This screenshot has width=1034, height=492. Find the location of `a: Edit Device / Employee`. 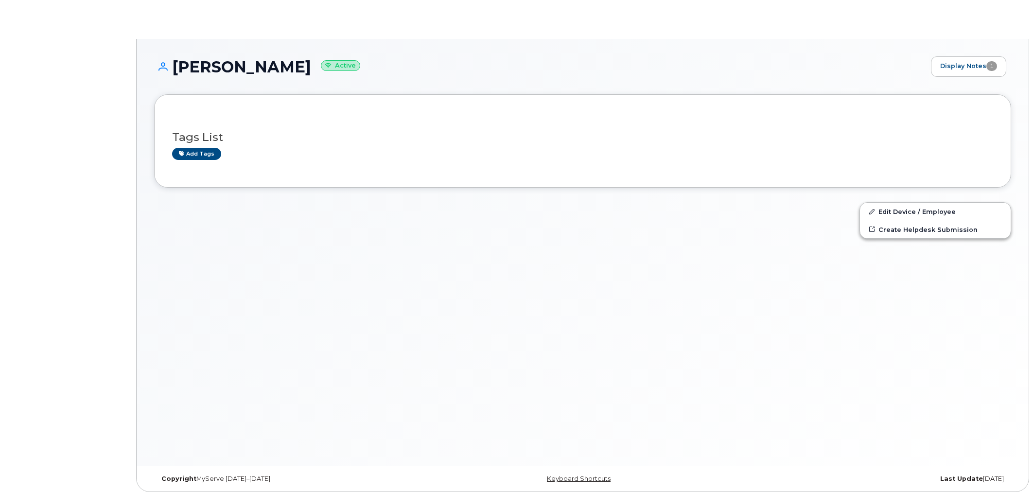

a: Edit Device / Employee is located at coordinates (935, 211).